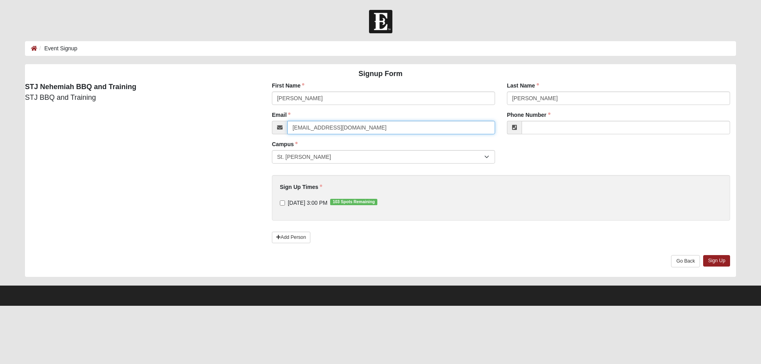 The width and height of the screenshot is (761, 364). I want to click on label: Last Name, so click(523, 86).